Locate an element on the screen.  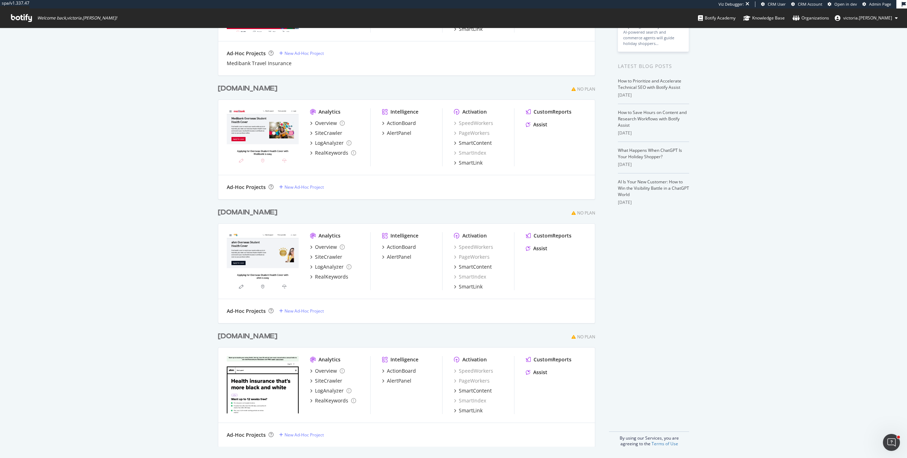
a: Knowledge Base is located at coordinates (764, 18).